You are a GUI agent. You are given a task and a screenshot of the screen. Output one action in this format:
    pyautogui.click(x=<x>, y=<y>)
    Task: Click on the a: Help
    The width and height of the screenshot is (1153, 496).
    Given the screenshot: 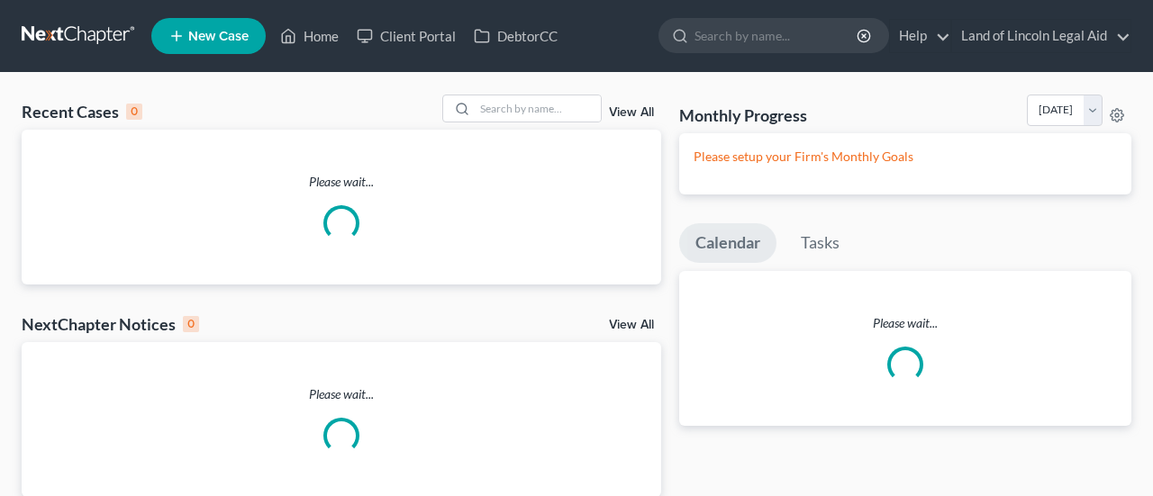 What is the action you would take?
    pyautogui.click(x=920, y=36)
    